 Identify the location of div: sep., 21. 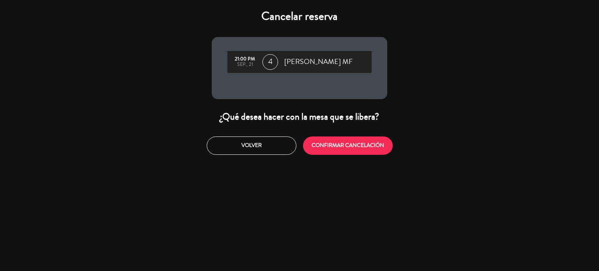
(245, 65).